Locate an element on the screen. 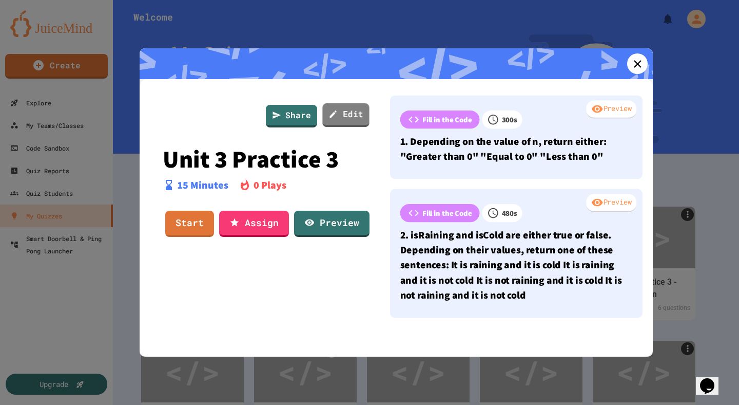 The height and width of the screenshot is (405, 739). a: Share is located at coordinates (292, 116).